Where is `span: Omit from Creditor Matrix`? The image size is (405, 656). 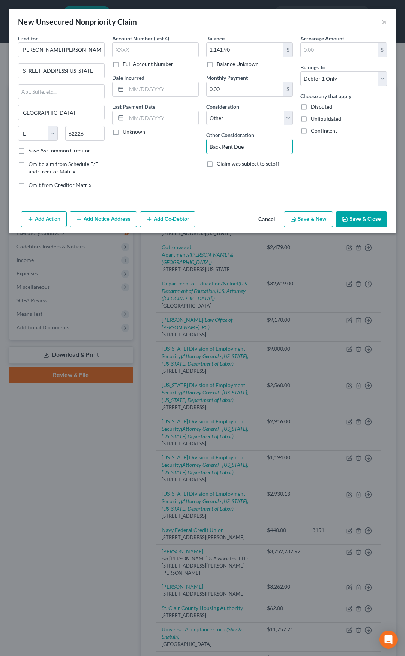 span: Omit from Creditor Matrix is located at coordinates (60, 185).